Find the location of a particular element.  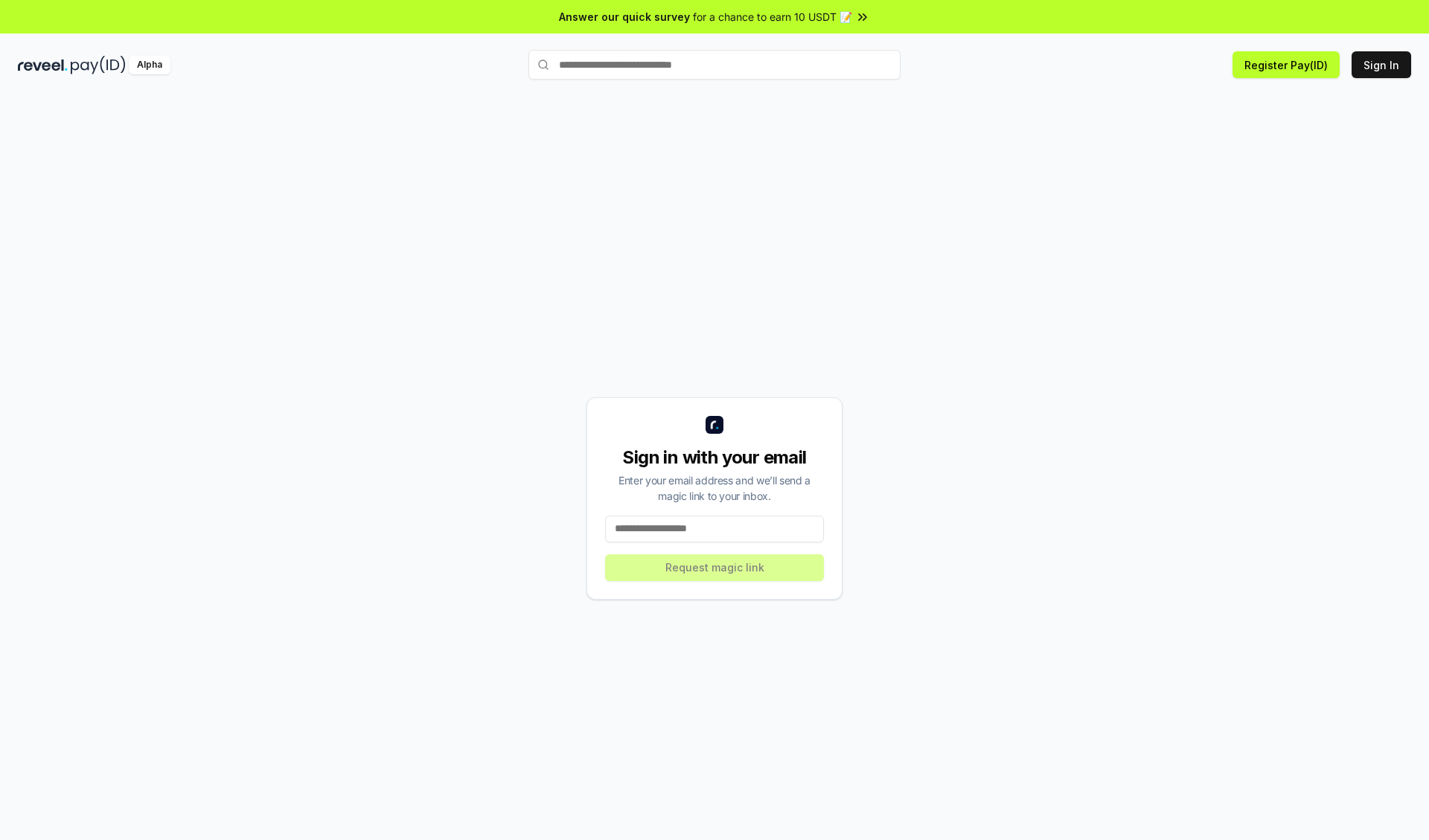

img: pay_id is located at coordinates (98, 65).